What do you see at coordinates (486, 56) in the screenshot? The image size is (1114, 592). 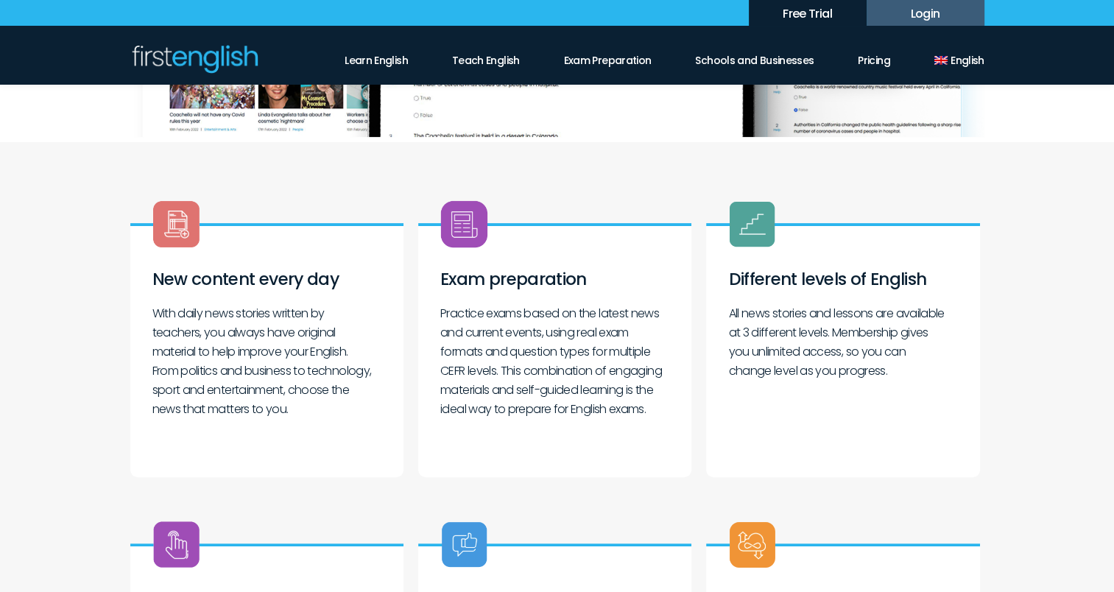 I see `a: Teach English` at bounding box center [486, 56].